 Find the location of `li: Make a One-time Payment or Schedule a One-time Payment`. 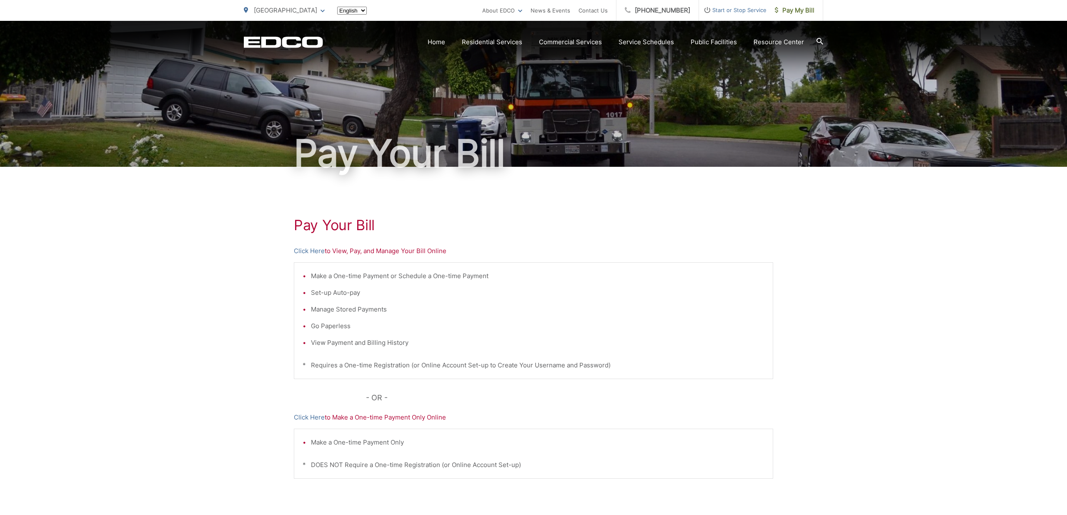

li: Make a One-time Payment or Schedule a One-time Payment is located at coordinates (537, 276).